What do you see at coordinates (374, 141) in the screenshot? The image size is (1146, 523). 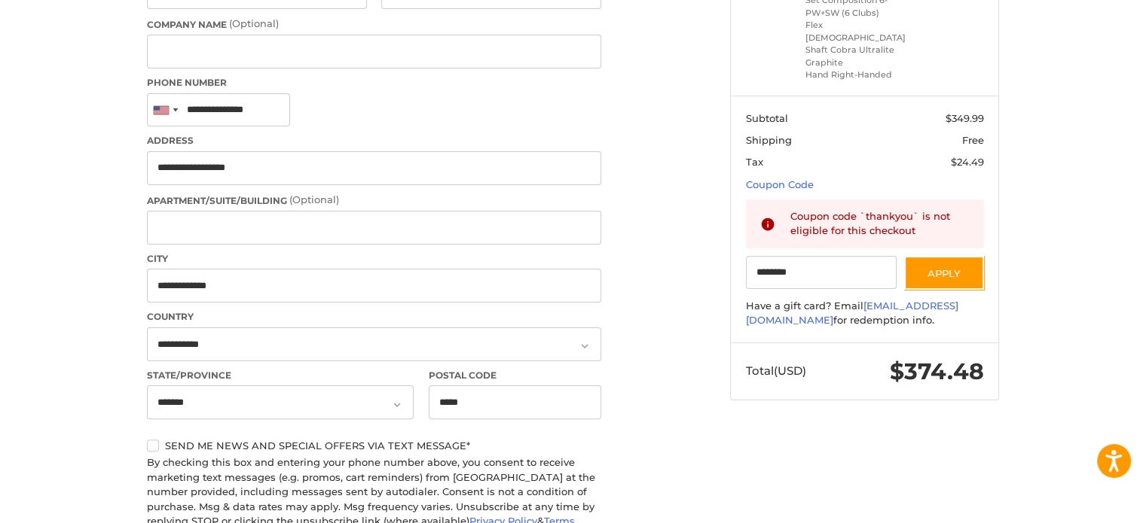 I see `label: Address` at bounding box center [374, 141].